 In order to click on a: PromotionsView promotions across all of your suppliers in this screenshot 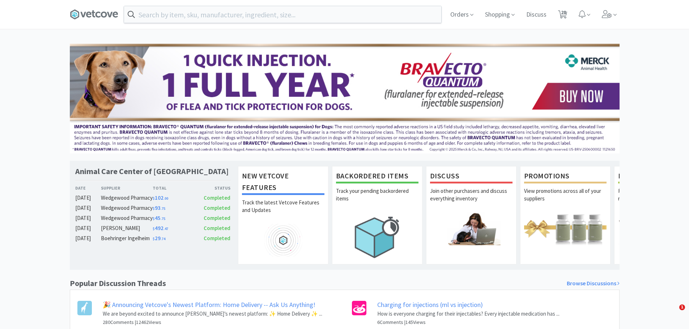, I will do `click(565, 215)`.